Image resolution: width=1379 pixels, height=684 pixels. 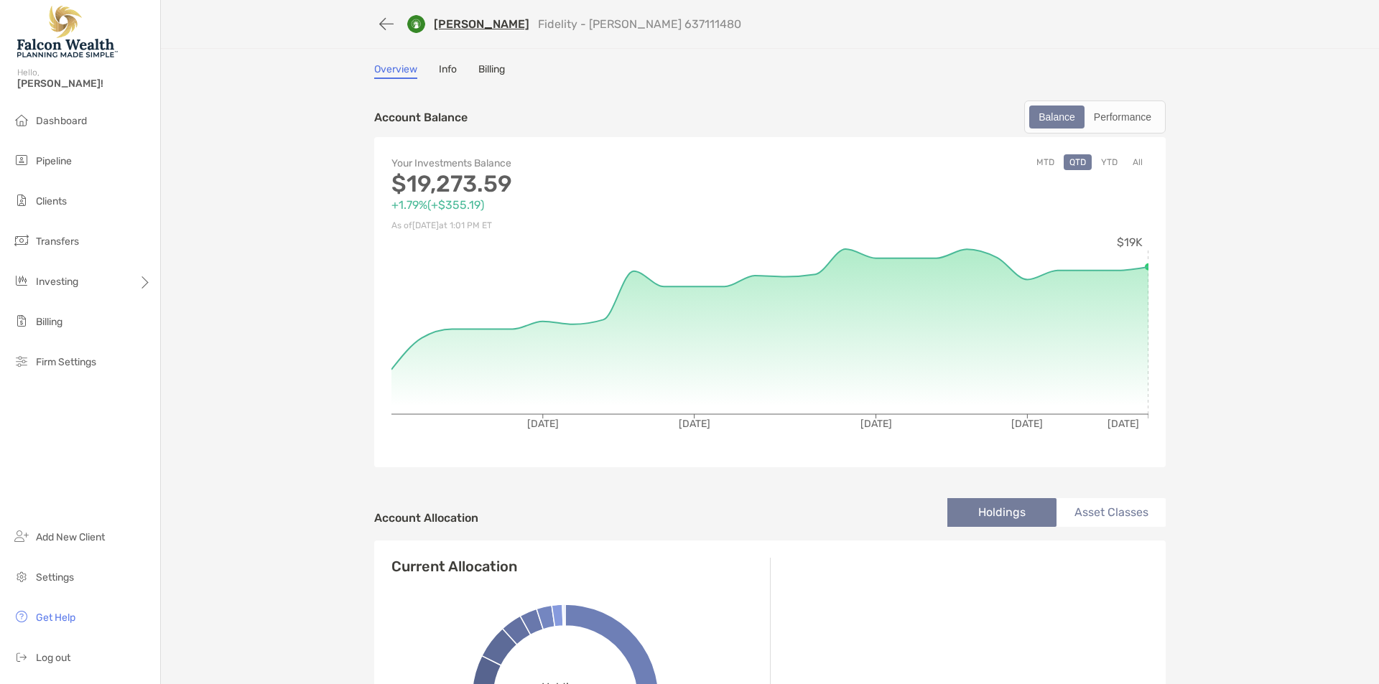 I want to click on button: MTD, so click(x=1045, y=162).